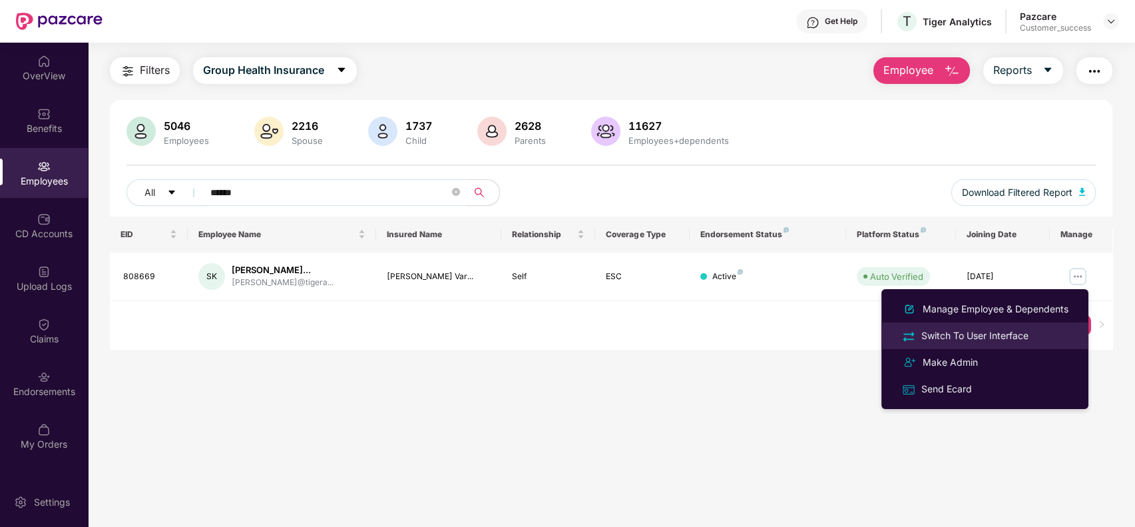 The image size is (1135, 527). Describe the element at coordinates (642, 234) in the screenshot. I see `th: Coverage Type` at that location.